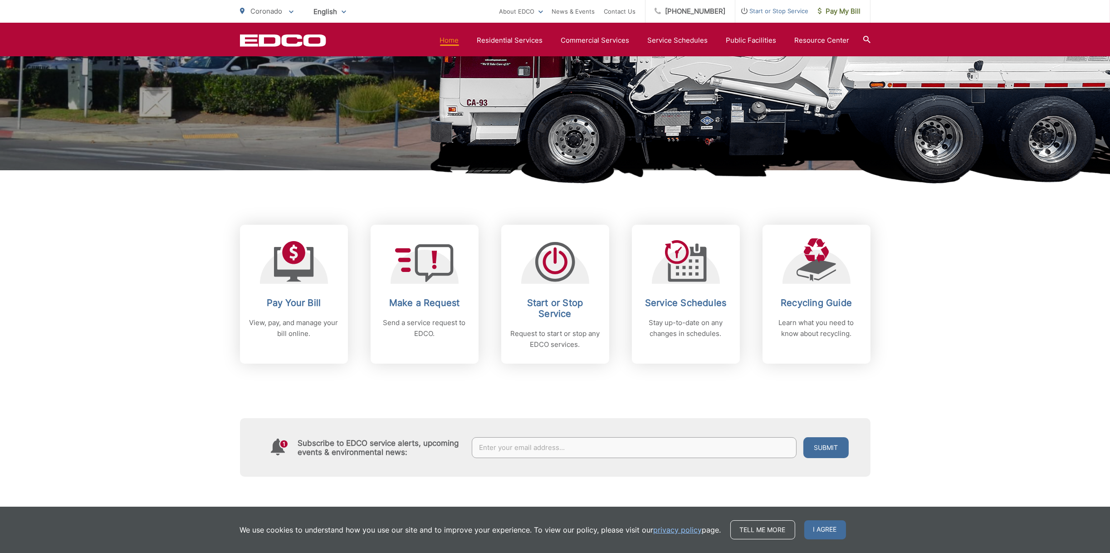 The image size is (1110, 553). What do you see at coordinates (678, 40) in the screenshot?
I see `a: Service Schedules` at bounding box center [678, 40].